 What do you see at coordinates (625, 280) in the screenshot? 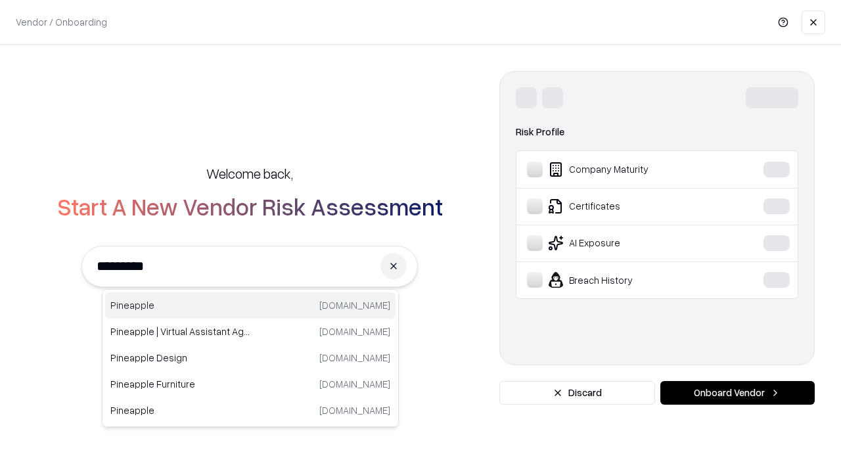
I see `div: Breach History` at bounding box center [625, 280].